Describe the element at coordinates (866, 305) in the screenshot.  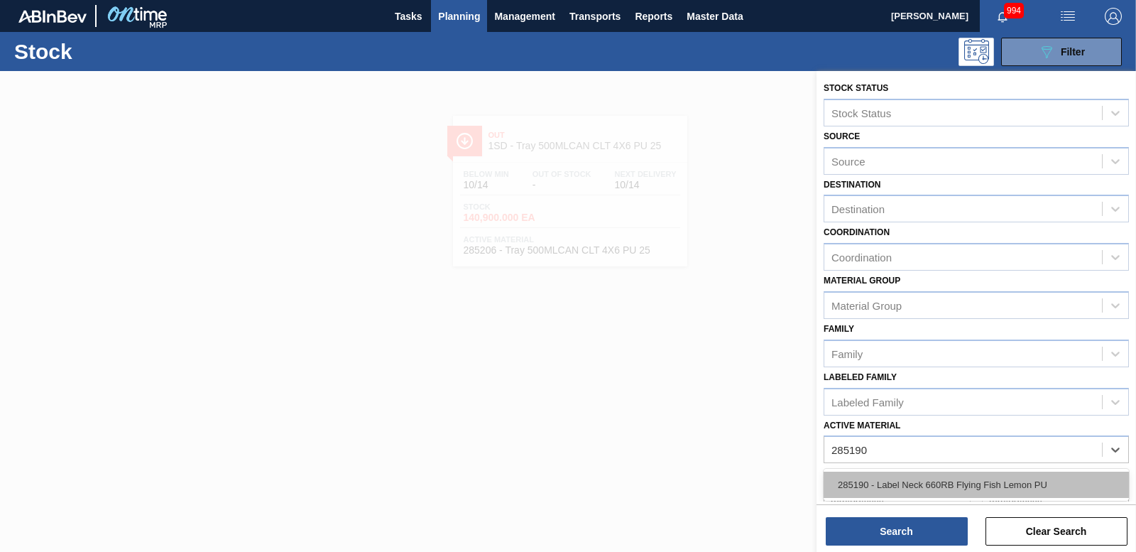
I see `div: Material Group` at that location.